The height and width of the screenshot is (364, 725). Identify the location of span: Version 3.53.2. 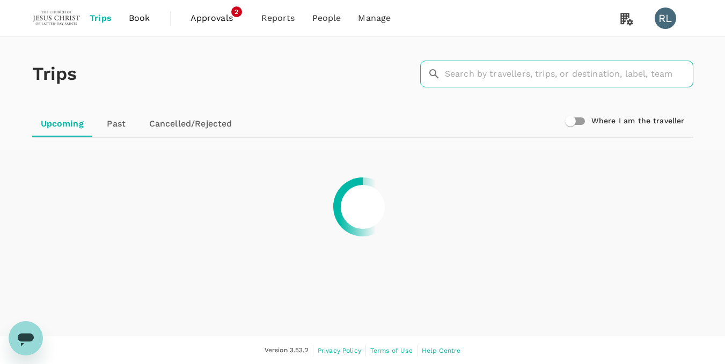
(287, 351).